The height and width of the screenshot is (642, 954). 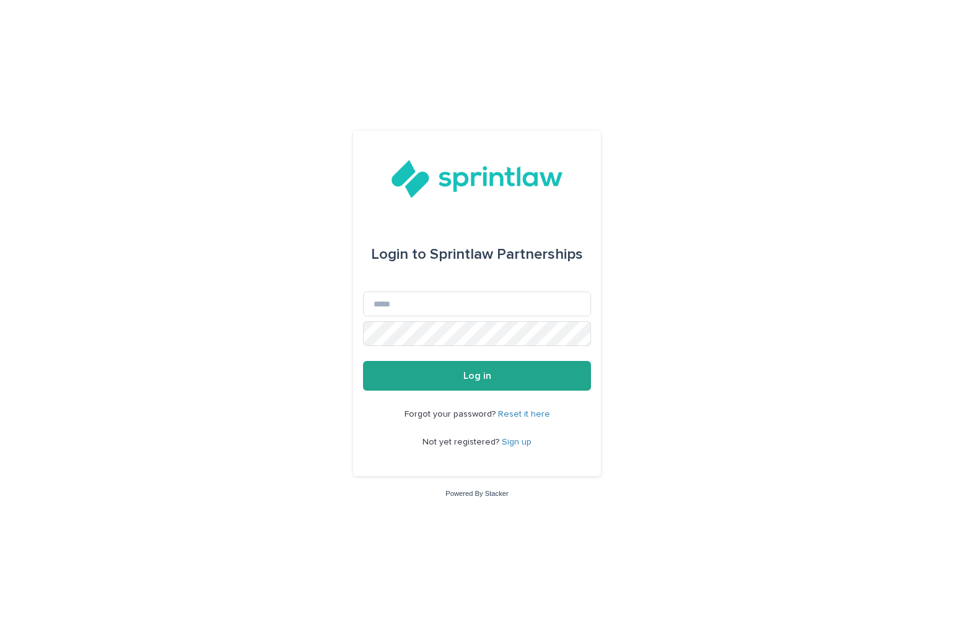 What do you see at coordinates (477, 376) in the screenshot?
I see `span: Log in` at bounding box center [477, 376].